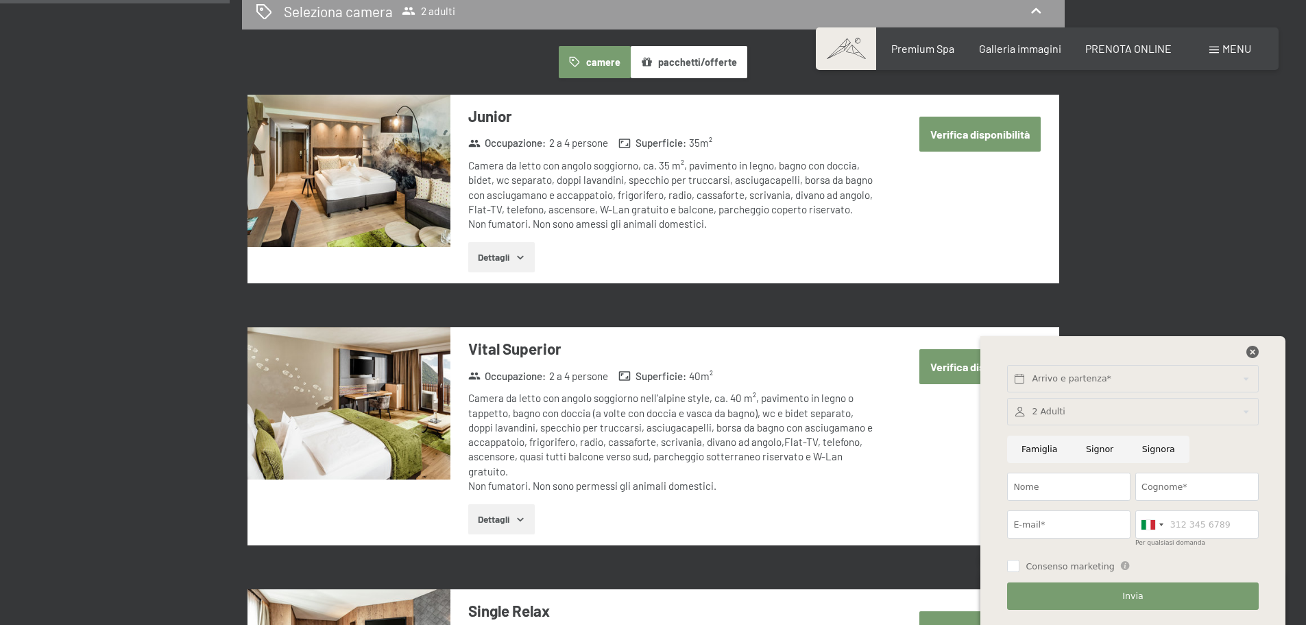 The width and height of the screenshot is (1306, 625). What do you see at coordinates (1237, 48) in the screenshot?
I see `span: Menu` at bounding box center [1237, 48].